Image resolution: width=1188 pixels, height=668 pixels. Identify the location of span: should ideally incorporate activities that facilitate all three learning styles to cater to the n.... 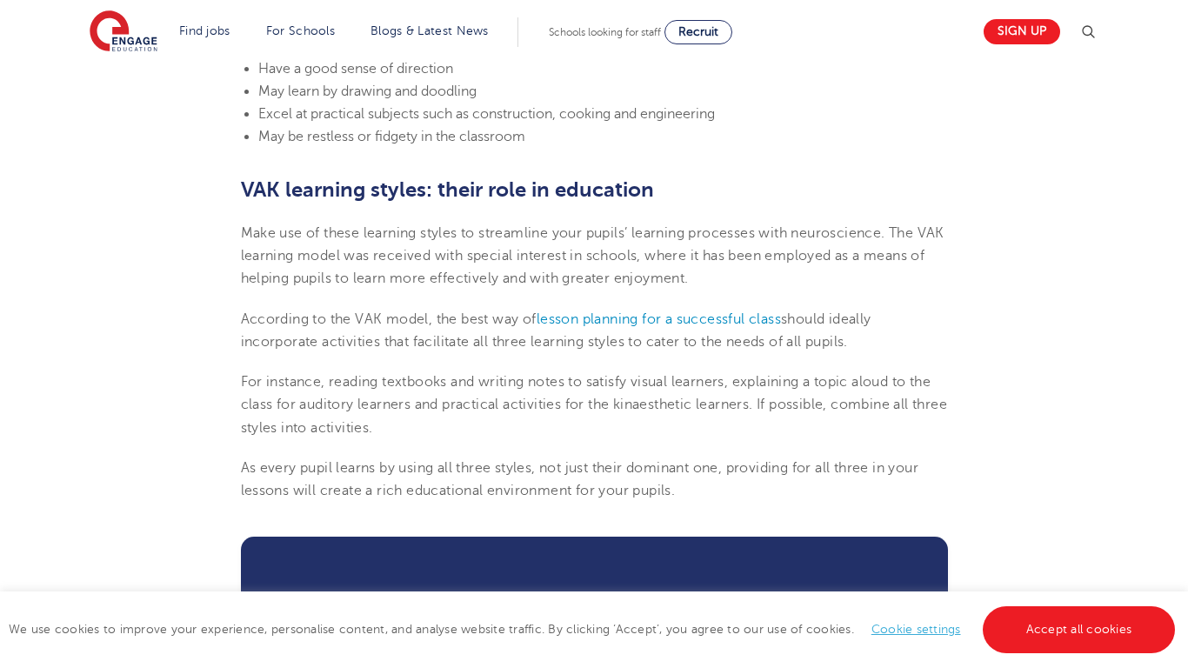
(556, 330).